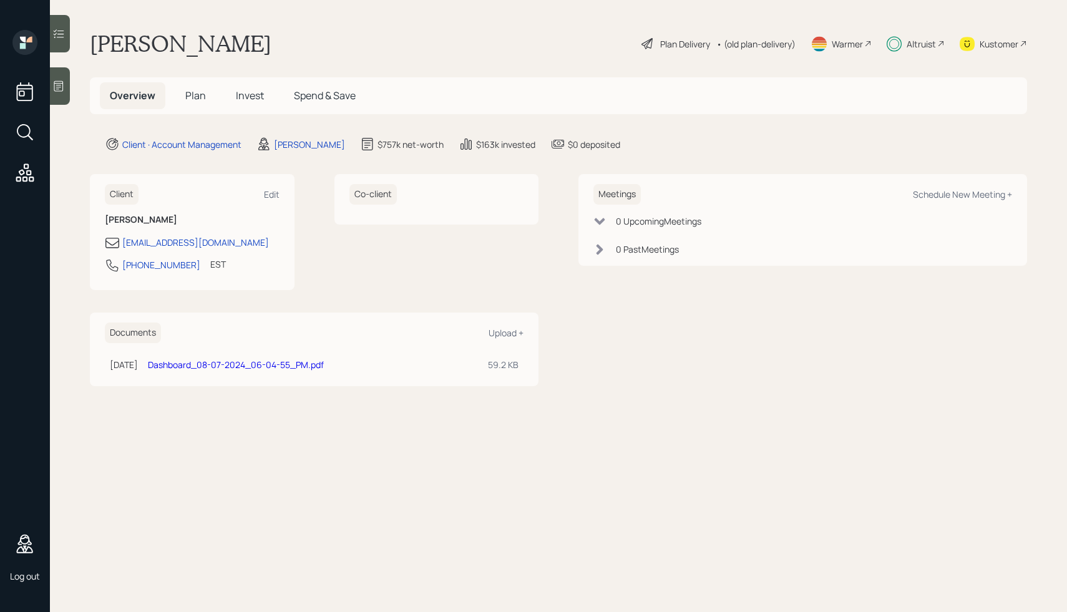 The height and width of the screenshot is (612, 1067). I want to click on h6: Client, so click(122, 194).